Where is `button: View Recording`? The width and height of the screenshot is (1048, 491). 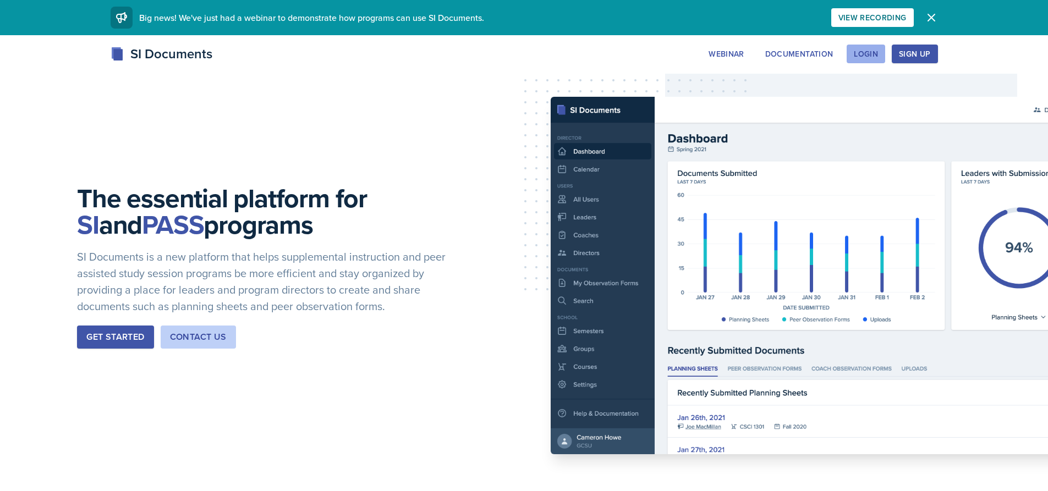
button: View Recording is located at coordinates (873, 18).